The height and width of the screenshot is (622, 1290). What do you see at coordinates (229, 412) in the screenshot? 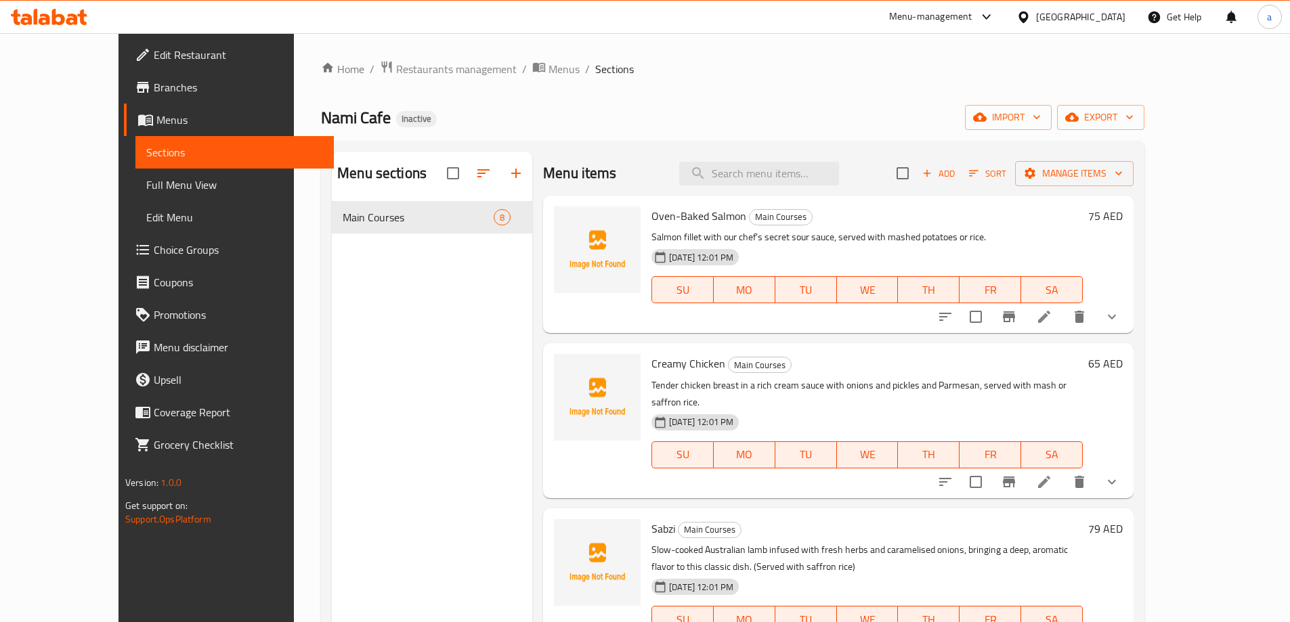
I see `a: Coverage Report` at bounding box center [229, 412].